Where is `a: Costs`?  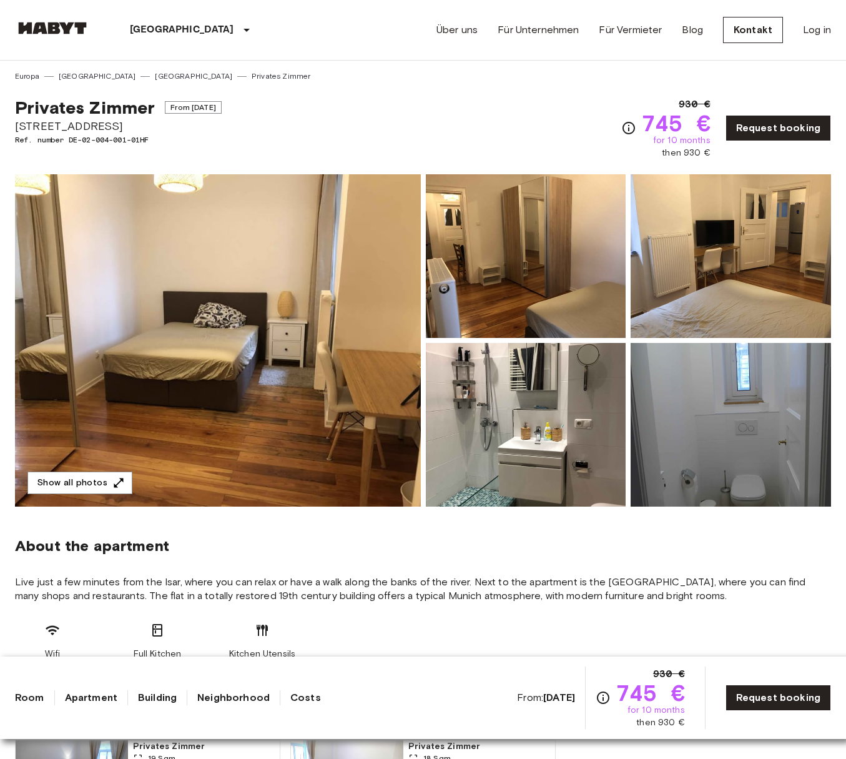 a: Costs is located at coordinates (305, 698).